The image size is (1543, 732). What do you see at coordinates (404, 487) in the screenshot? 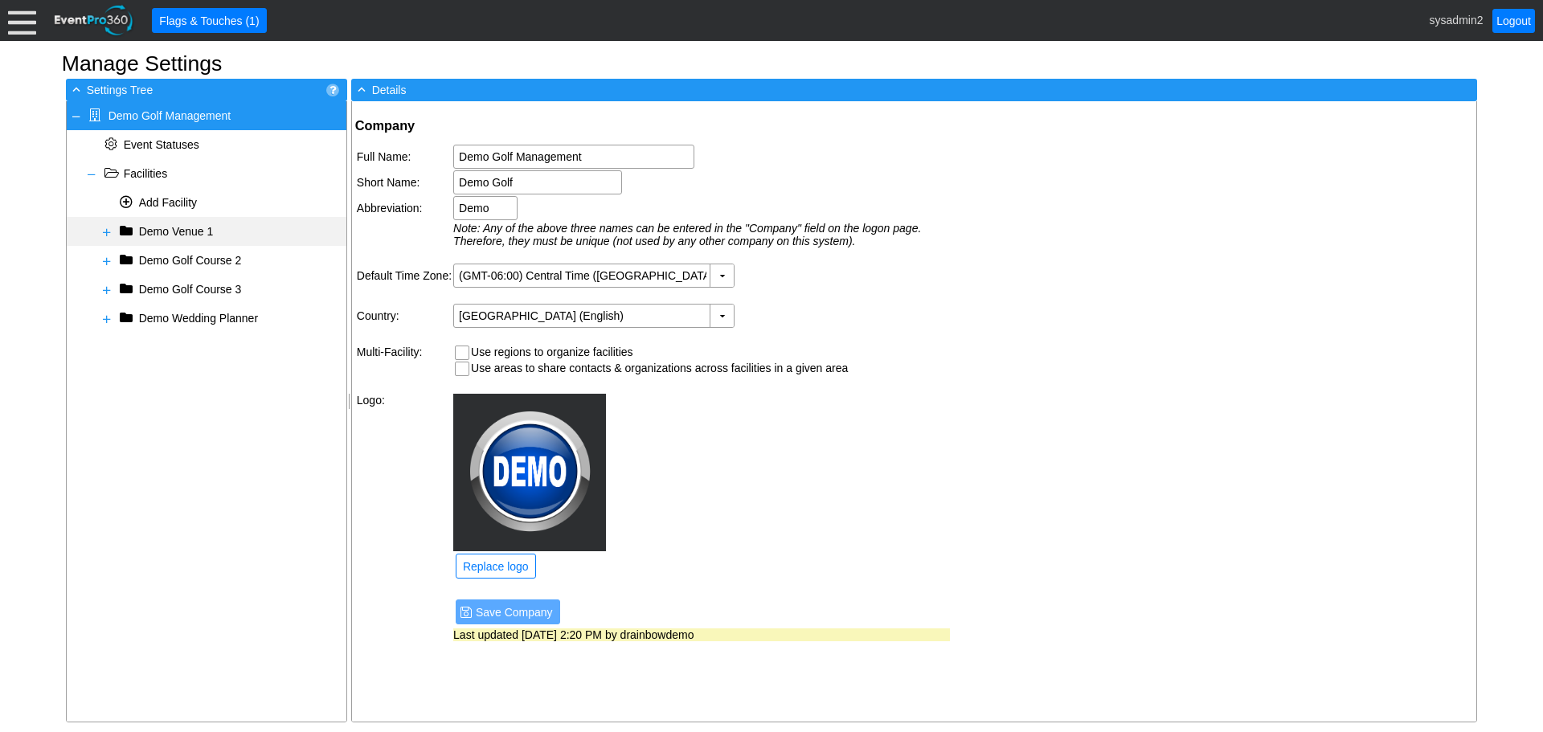
I see `td: Logo:` at bounding box center [404, 487].